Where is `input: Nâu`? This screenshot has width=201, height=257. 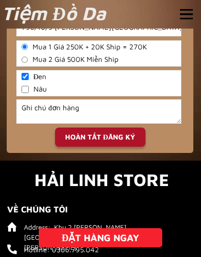 input: Nâu is located at coordinates (25, 89).